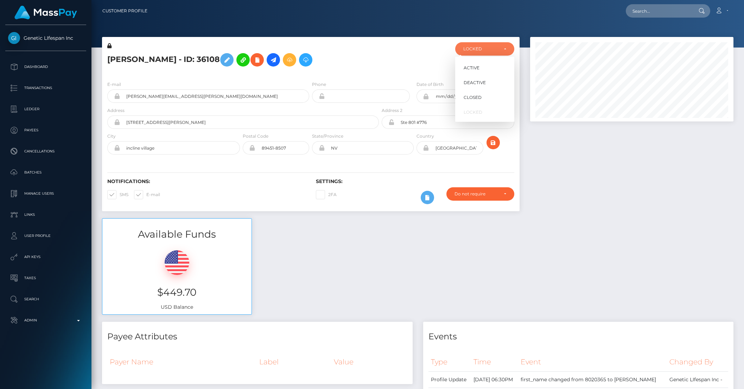  Describe the element at coordinates (326, 195) in the screenshot. I see `label: 2FA` at that location.